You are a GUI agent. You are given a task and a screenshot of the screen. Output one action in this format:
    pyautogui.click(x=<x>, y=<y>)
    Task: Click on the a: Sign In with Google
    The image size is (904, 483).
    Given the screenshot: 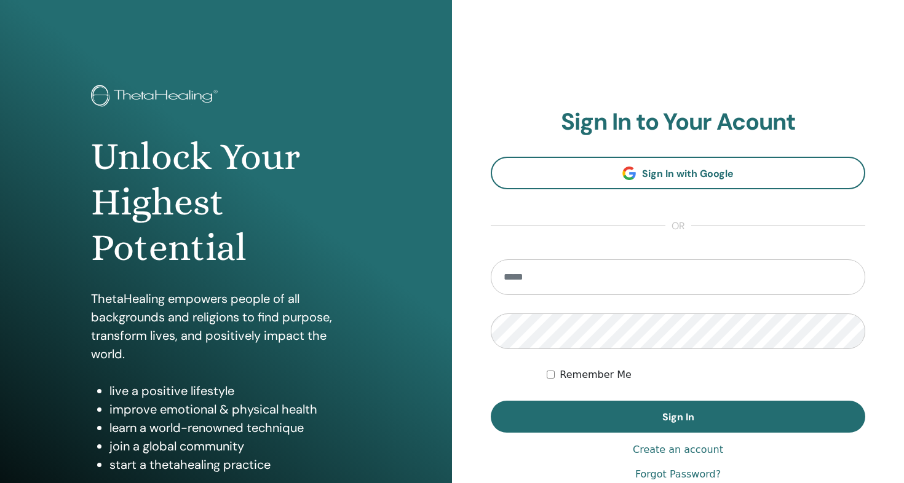 What is the action you would take?
    pyautogui.click(x=677, y=173)
    